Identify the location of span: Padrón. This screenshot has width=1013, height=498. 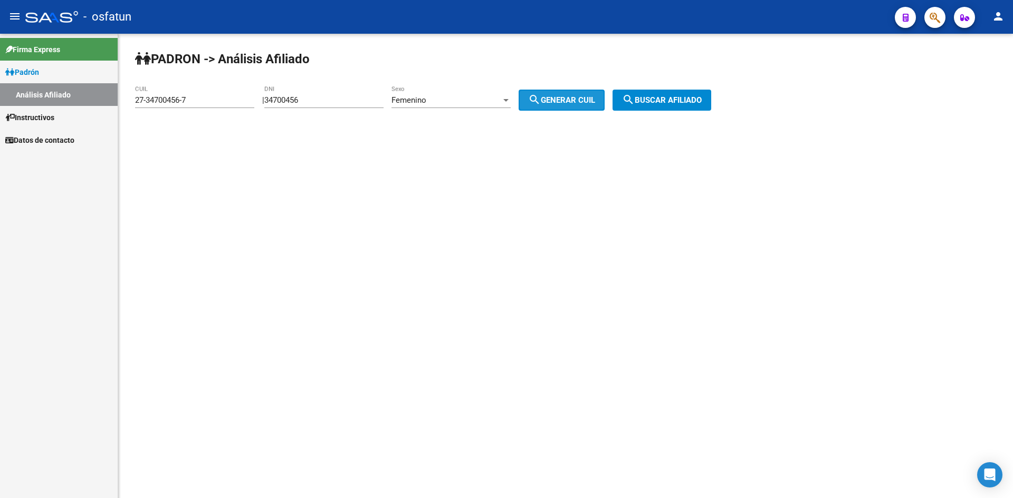
(22, 72).